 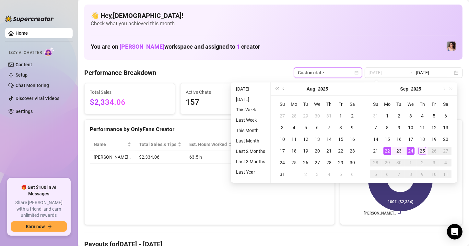 I want to click on td: 2025-09-08, so click(x=387, y=127).